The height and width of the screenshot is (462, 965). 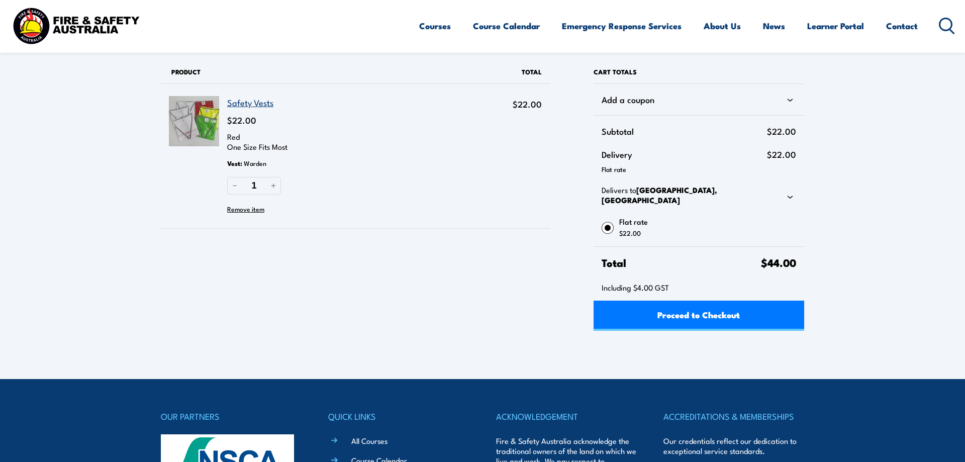 What do you see at coordinates (194, 121) in the screenshot?
I see `img: Safety Vests` at bounding box center [194, 121].